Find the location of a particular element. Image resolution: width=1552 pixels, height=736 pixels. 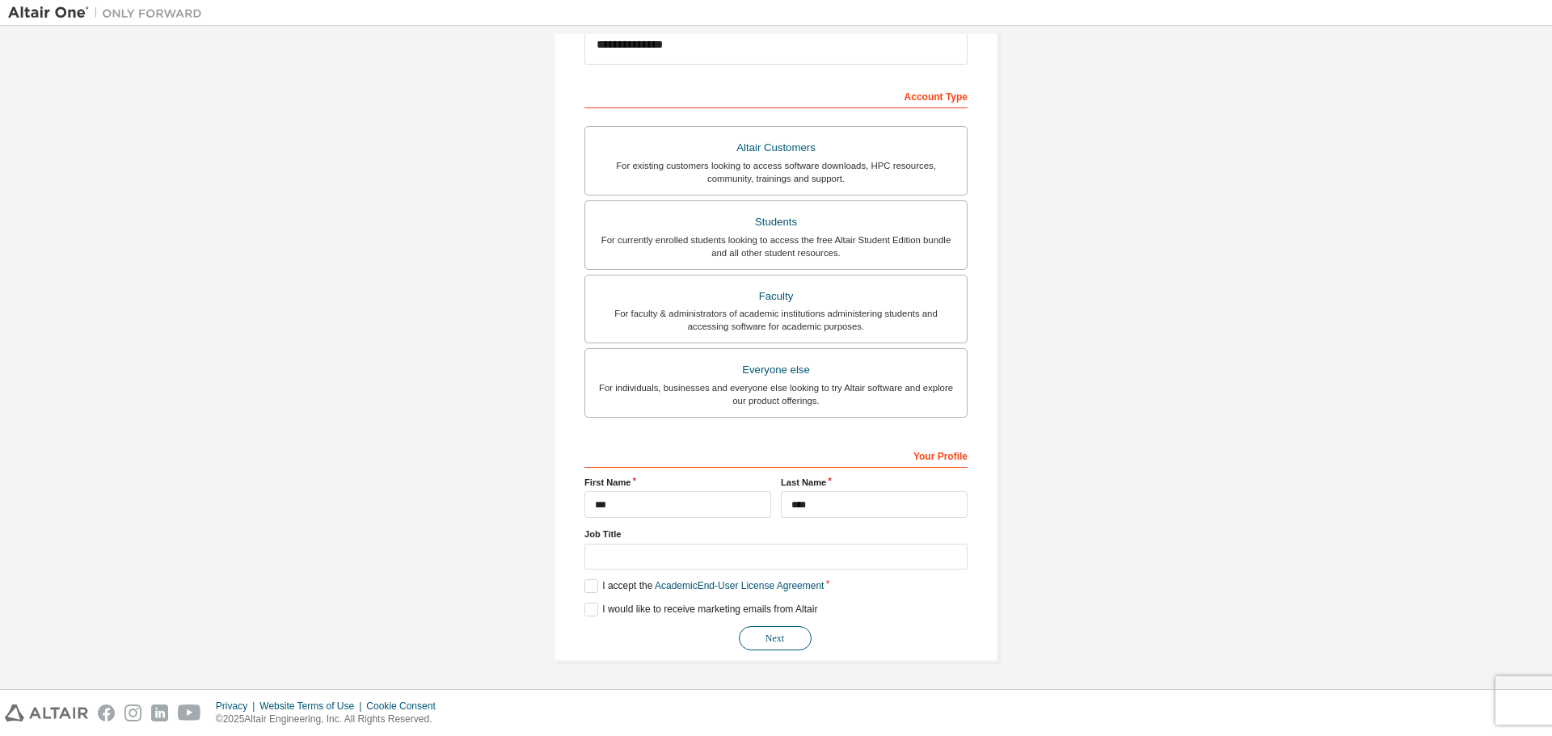

label: Last Name is located at coordinates (874, 483).